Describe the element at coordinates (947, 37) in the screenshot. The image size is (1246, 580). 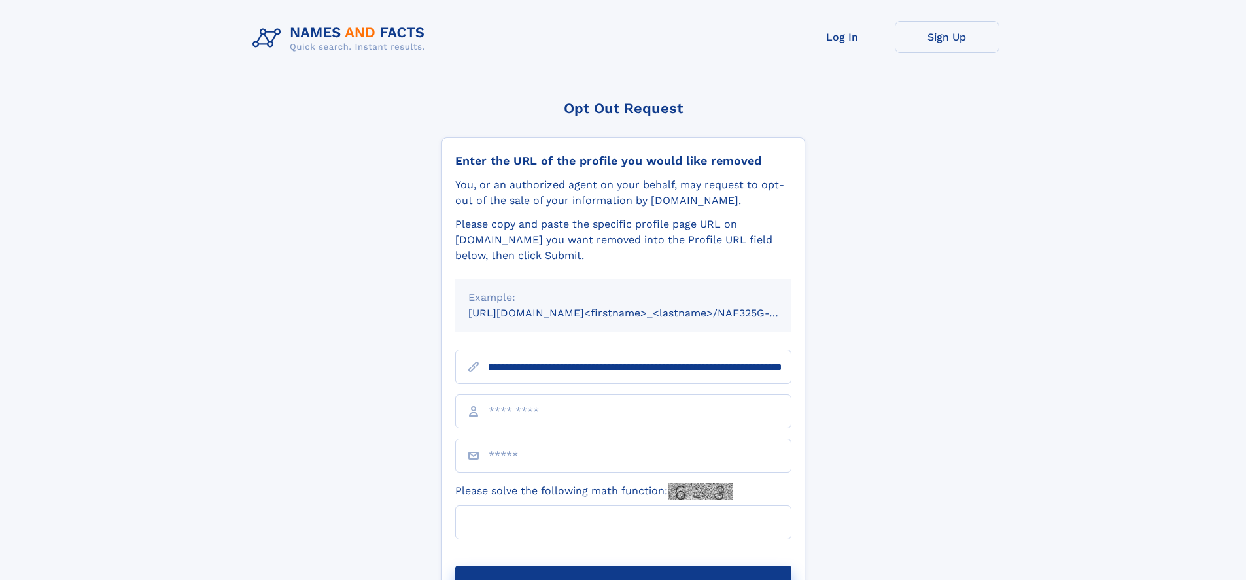
I see `a: Sign Up` at that location.